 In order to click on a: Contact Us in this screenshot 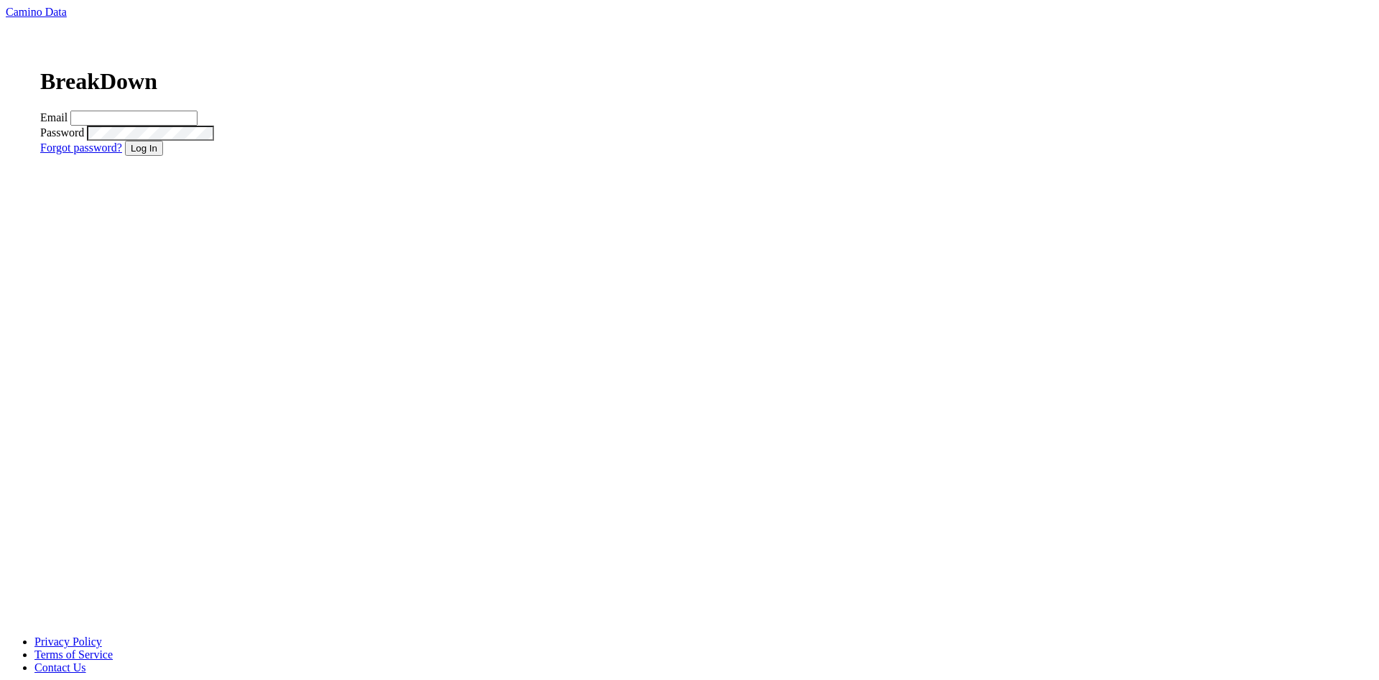, I will do `click(60, 667)`.